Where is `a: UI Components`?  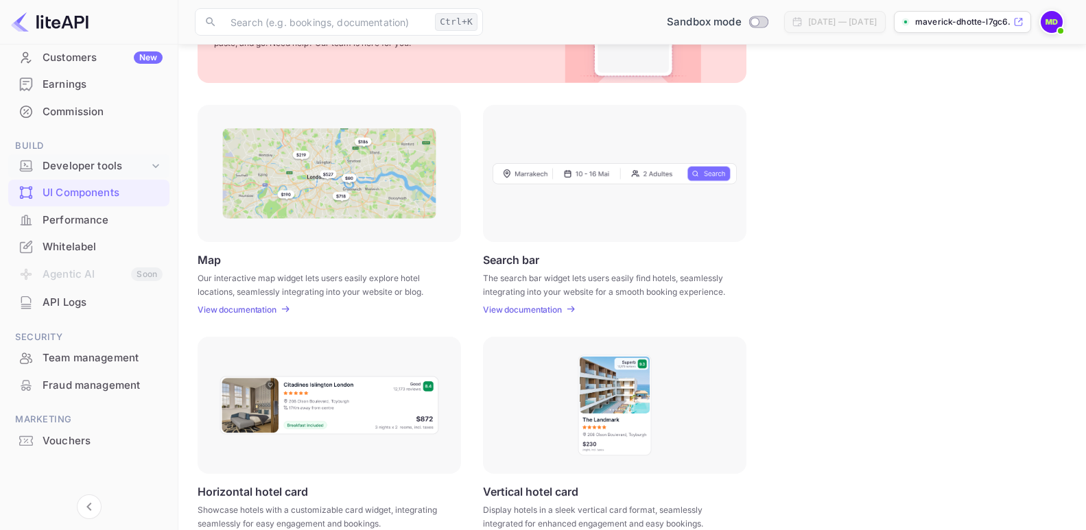 a: UI Components is located at coordinates (88, 192).